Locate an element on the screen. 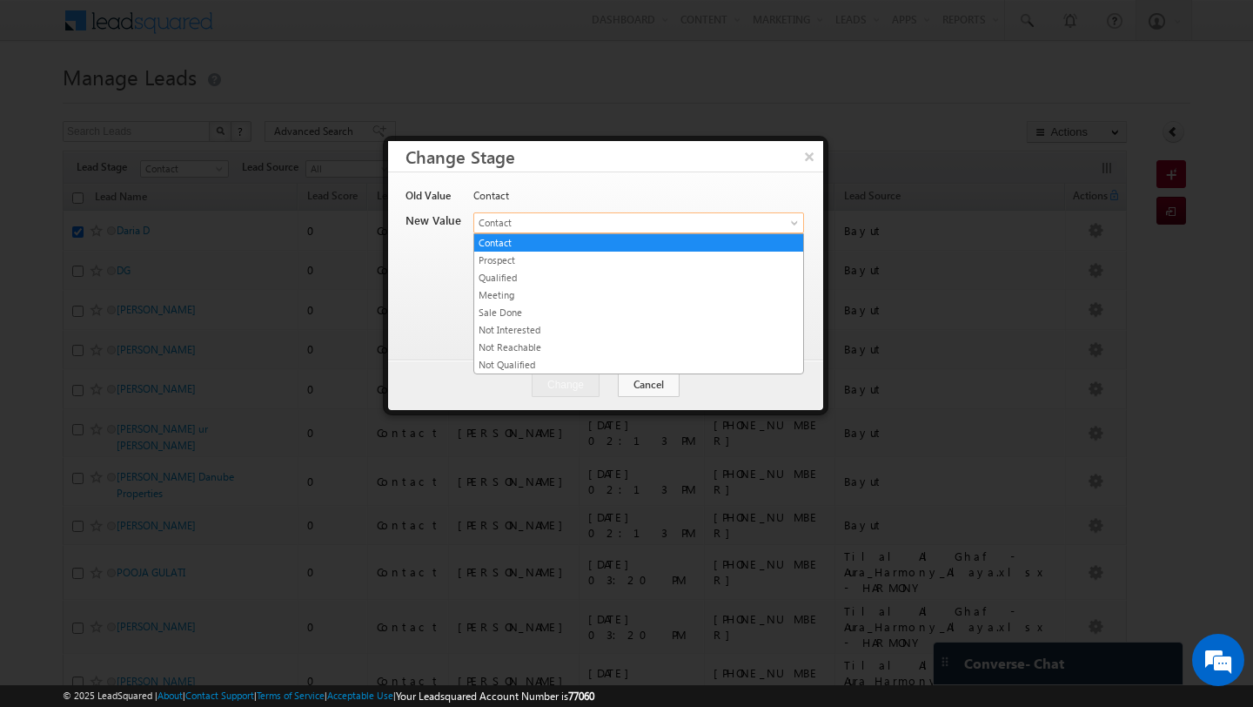 The width and height of the screenshot is (1253, 707). a: Contact Support is located at coordinates (219, 694).